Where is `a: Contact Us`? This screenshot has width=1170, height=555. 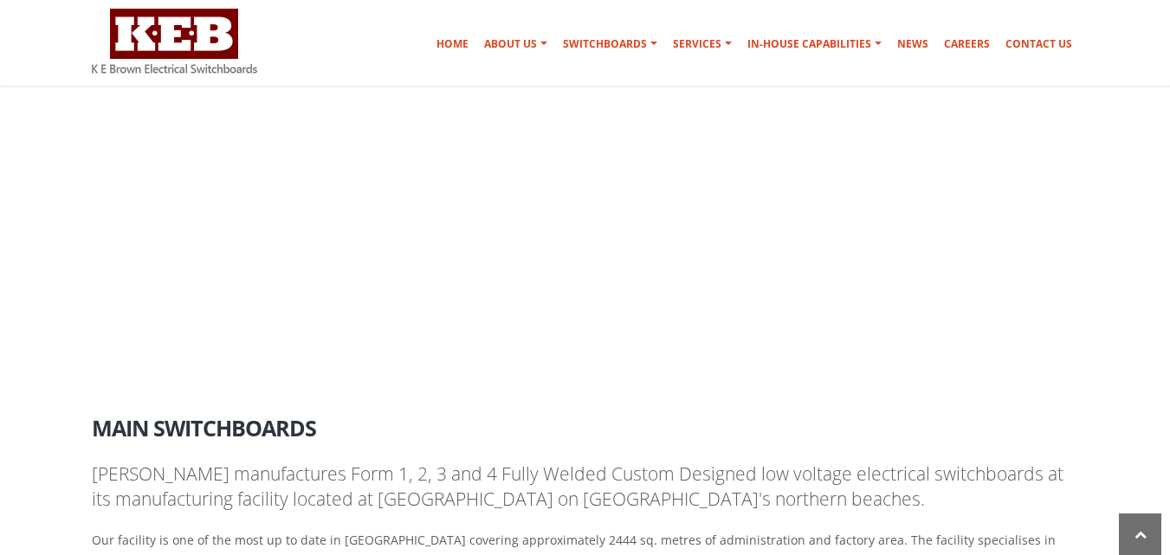 a: Contact Us is located at coordinates (1038, 44).